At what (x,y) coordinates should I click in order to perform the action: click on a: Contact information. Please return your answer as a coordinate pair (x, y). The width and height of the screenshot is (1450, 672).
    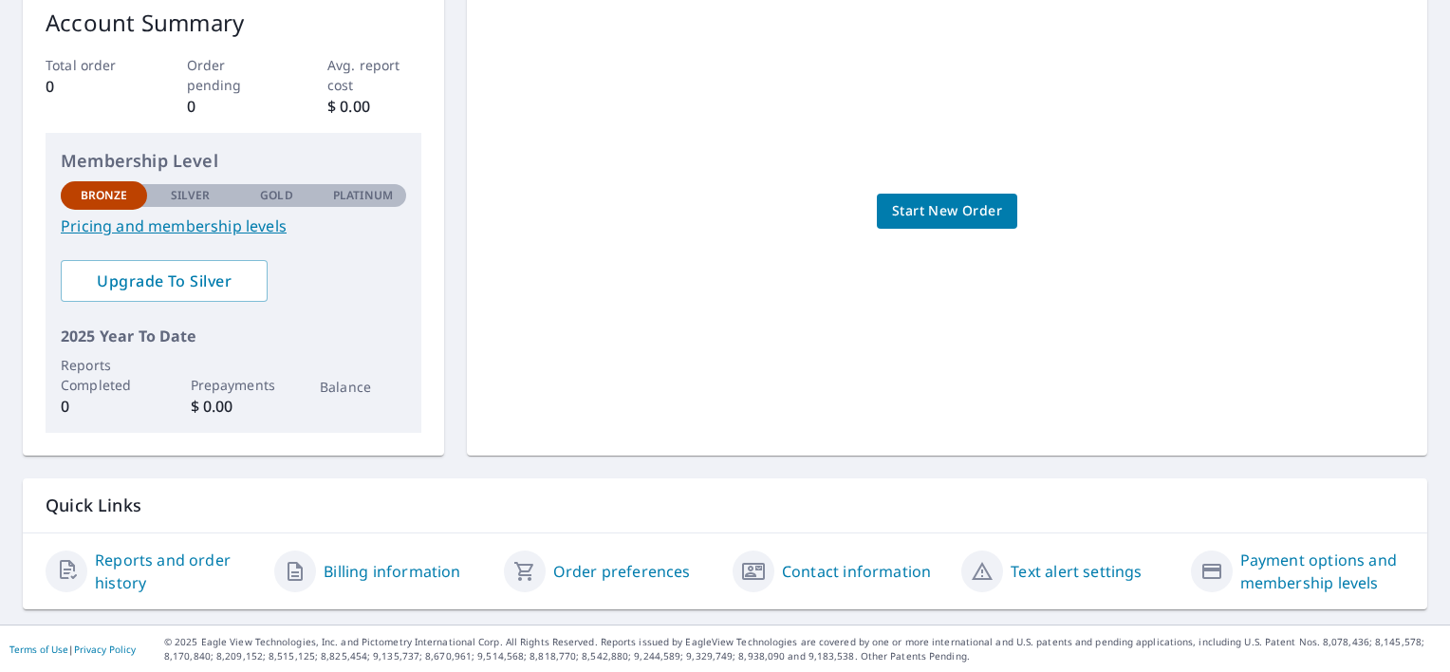
    Looking at the image, I should click on (856, 571).